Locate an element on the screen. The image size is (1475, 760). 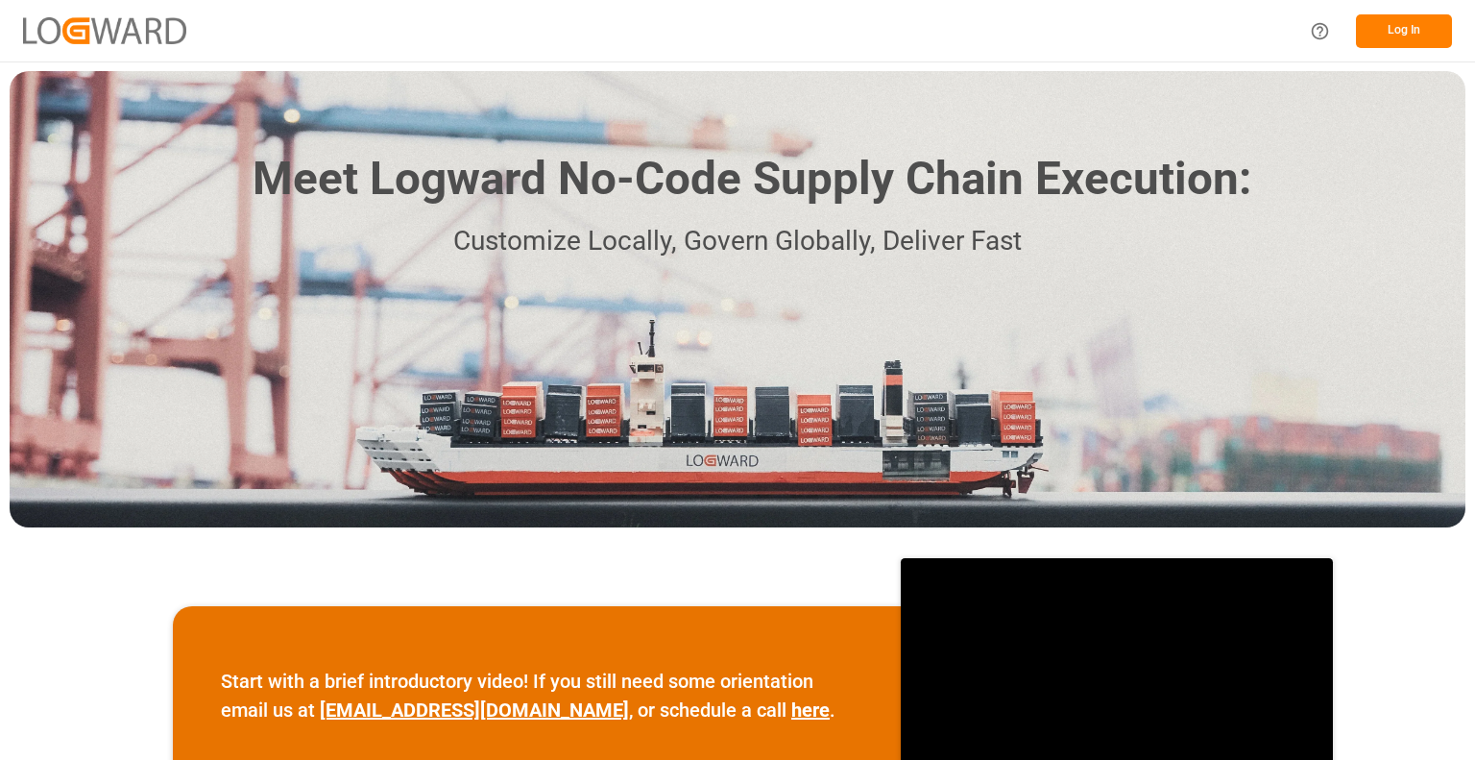
img: Logward_new_orange.png is located at coordinates (105, 30).